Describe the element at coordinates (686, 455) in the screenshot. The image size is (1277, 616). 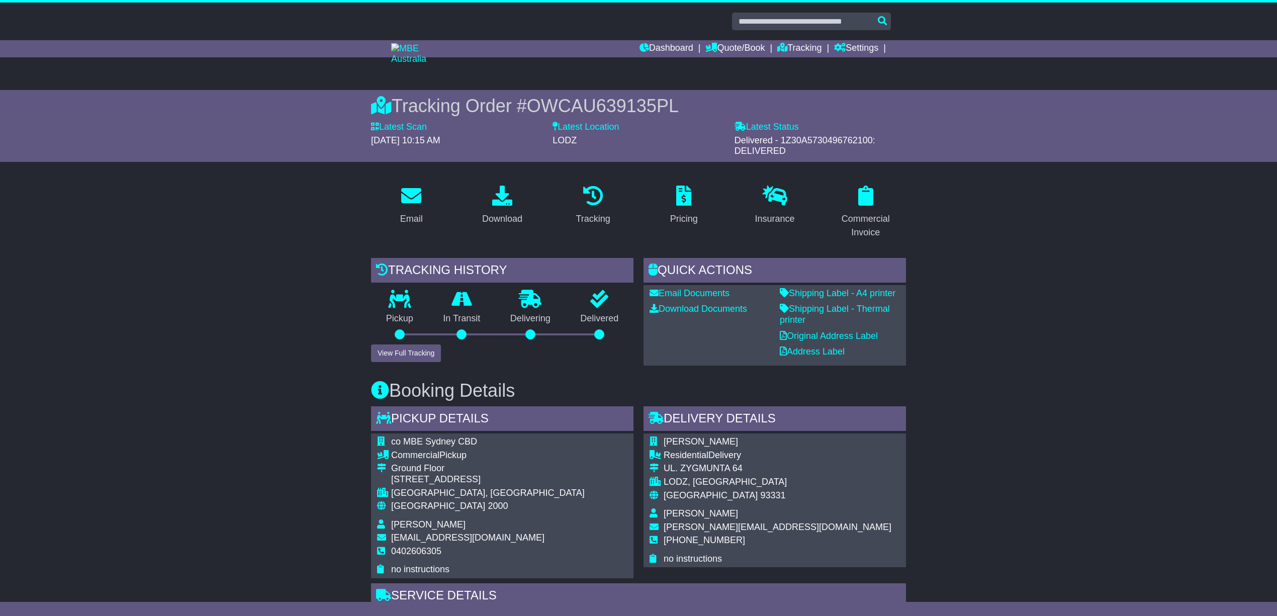
I see `span: Residential` at that location.